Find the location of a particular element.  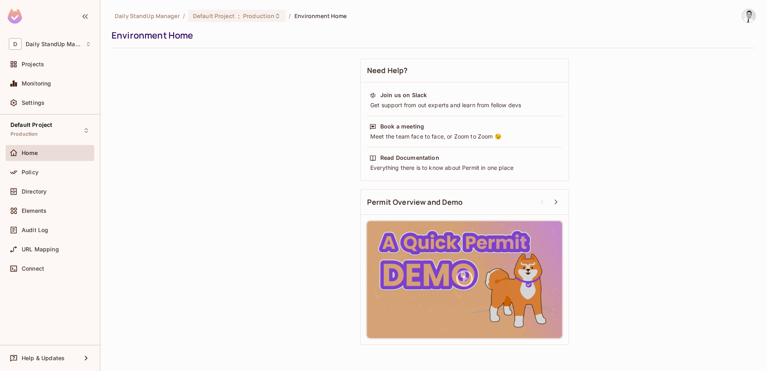

span: Environment Home is located at coordinates (320, 16).